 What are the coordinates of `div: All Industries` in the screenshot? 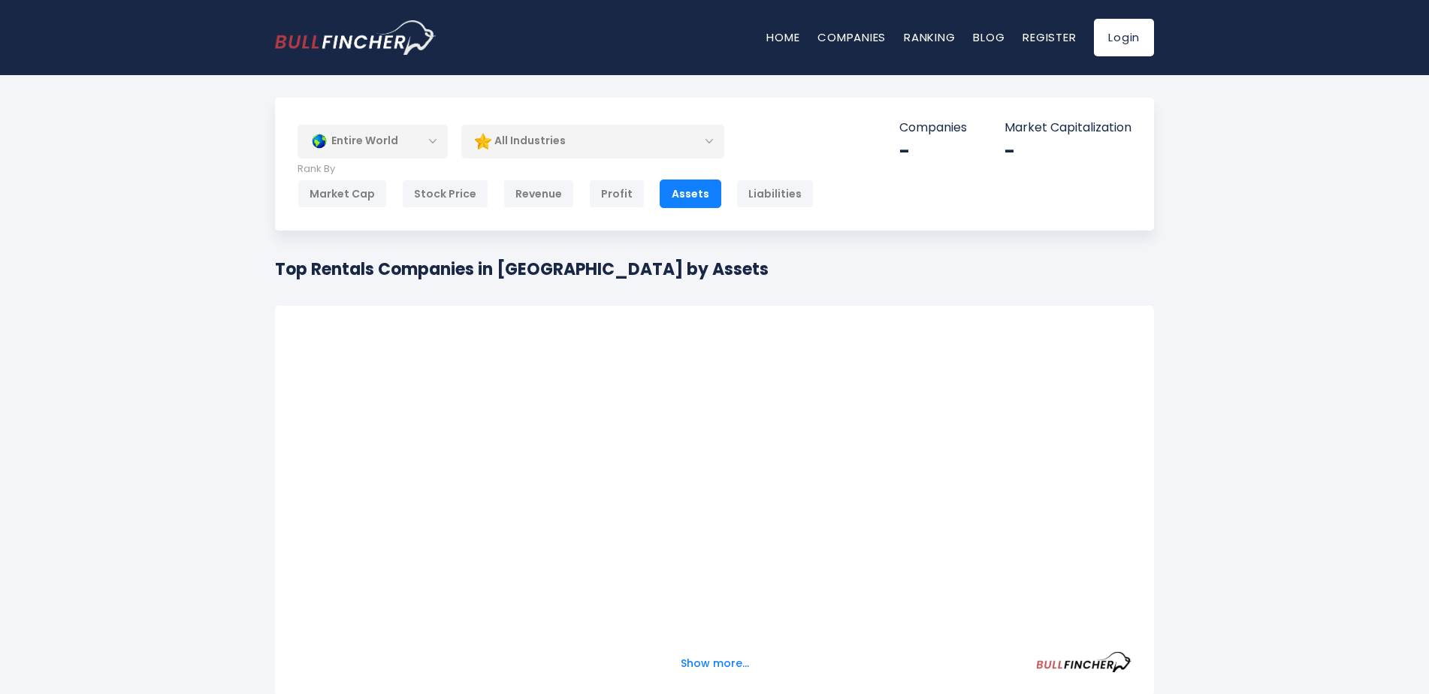 It's located at (593, 141).